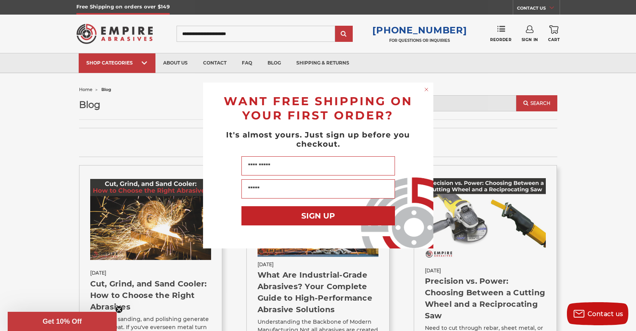 This screenshot has height=331, width=636. I want to click on button: SIGN UP, so click(318, 216).